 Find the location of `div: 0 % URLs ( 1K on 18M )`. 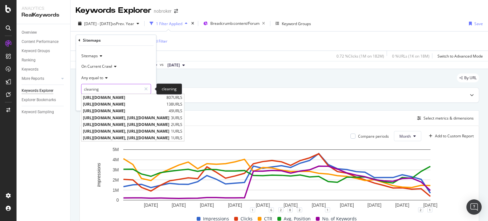

div: 0 % URLs ( 1K on 18M ) is located at coordinates (411, 56).